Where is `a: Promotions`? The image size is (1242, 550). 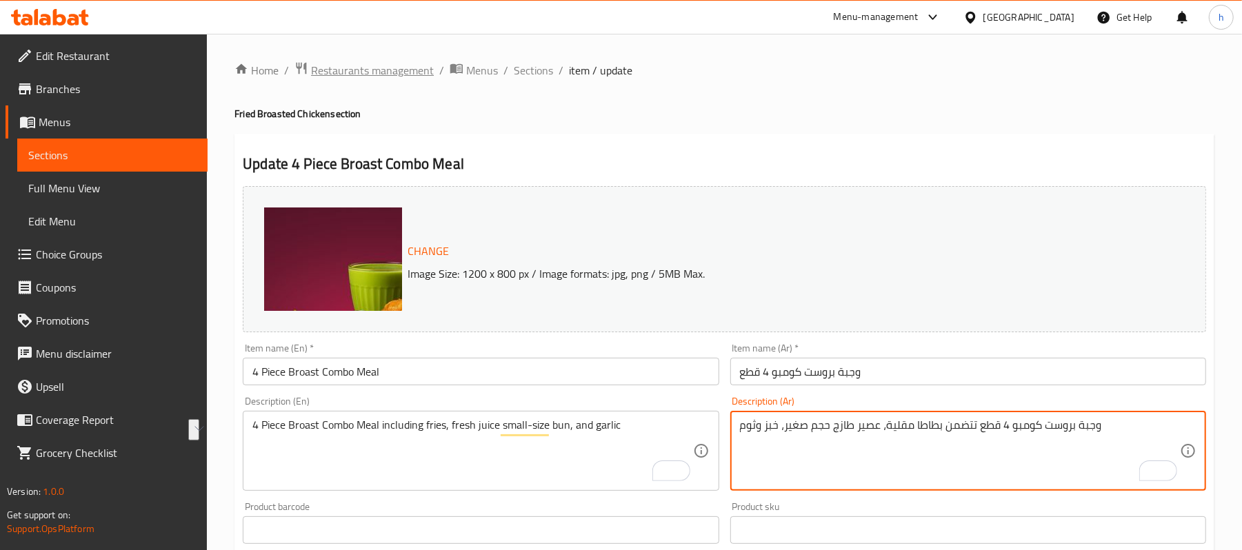
a: Promotions is located at coordinates (106, 321).